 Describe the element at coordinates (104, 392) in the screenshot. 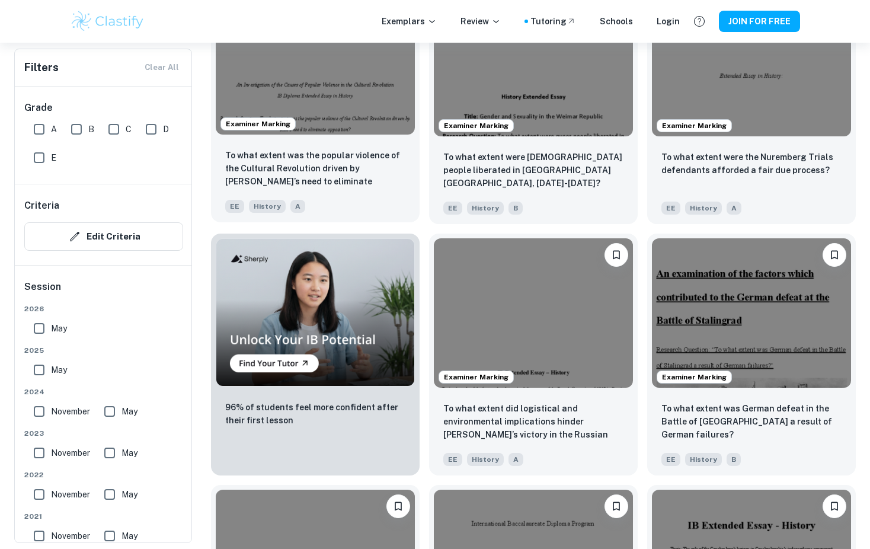

I see `span: 2024` at that location.